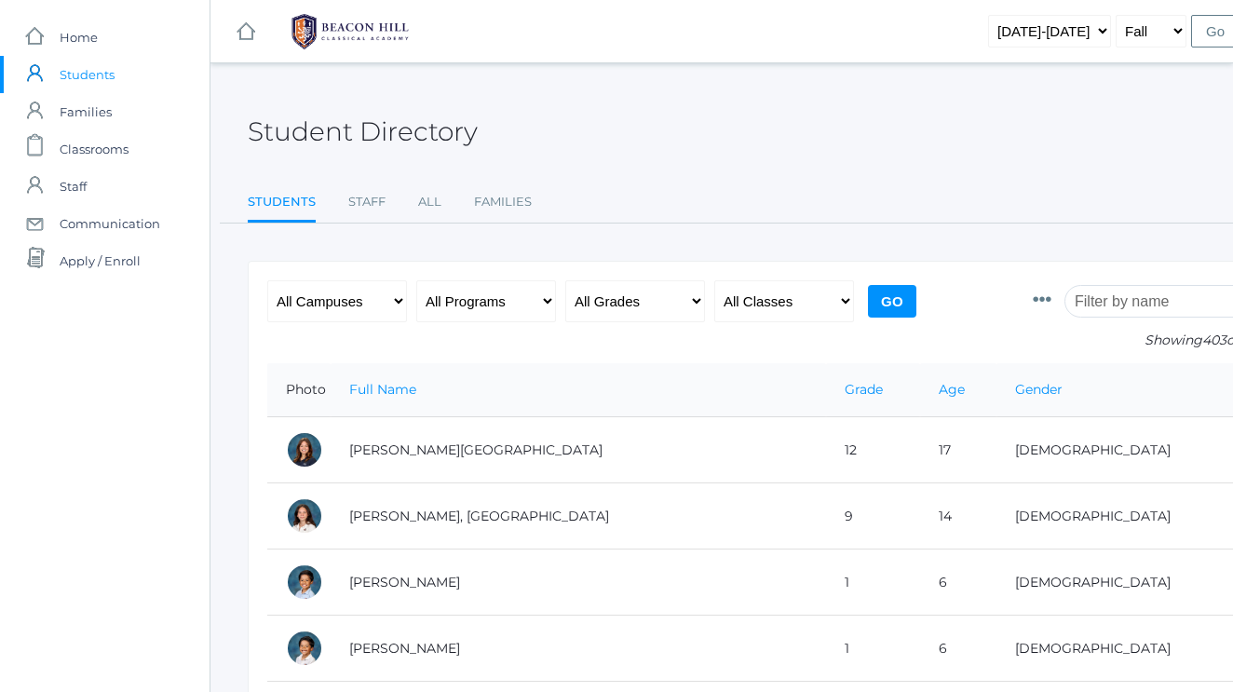 Image resolution: width=1233 pixels, height=692 pixels. What do you see at coordinates (305, 648) in the screenshot?
I see `div: Grayson Abrea` at bounding box center [305, 648].